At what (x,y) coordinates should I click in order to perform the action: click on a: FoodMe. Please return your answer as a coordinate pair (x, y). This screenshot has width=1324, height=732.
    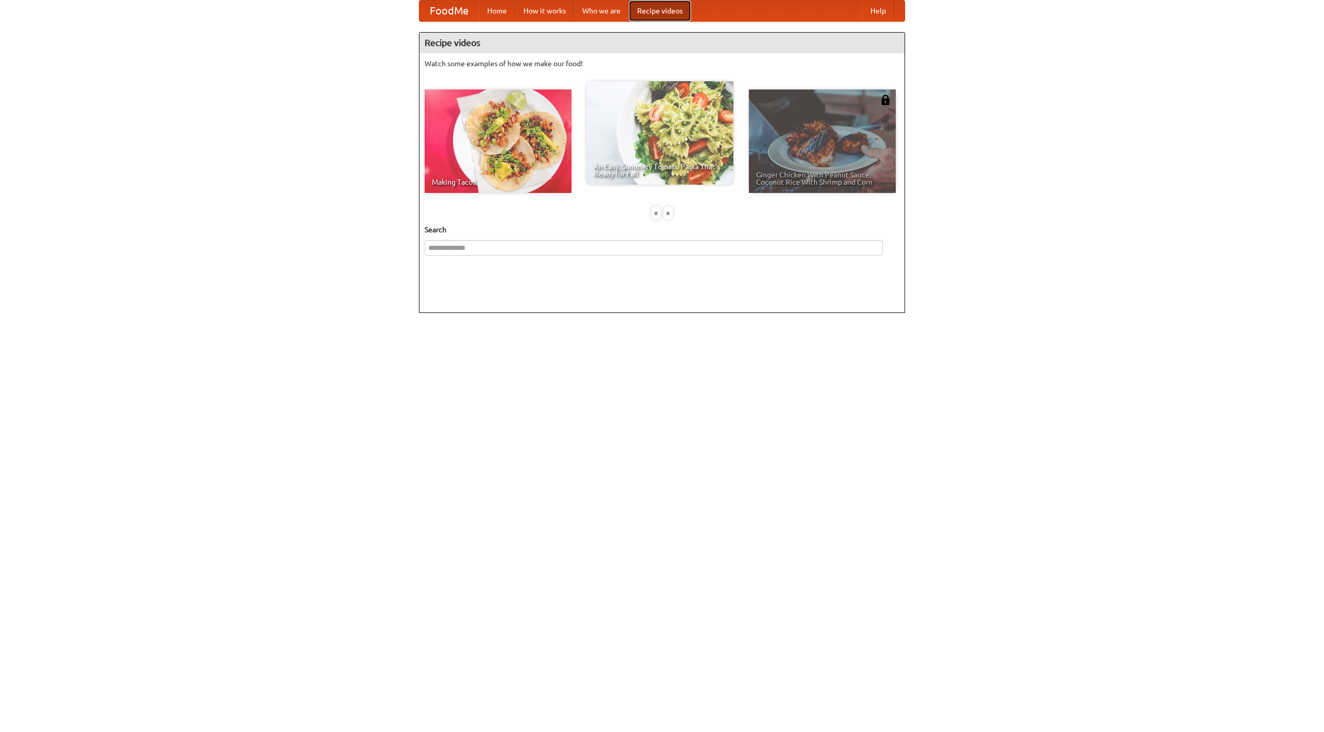
    Looking at the image, I should click on (449, 11).